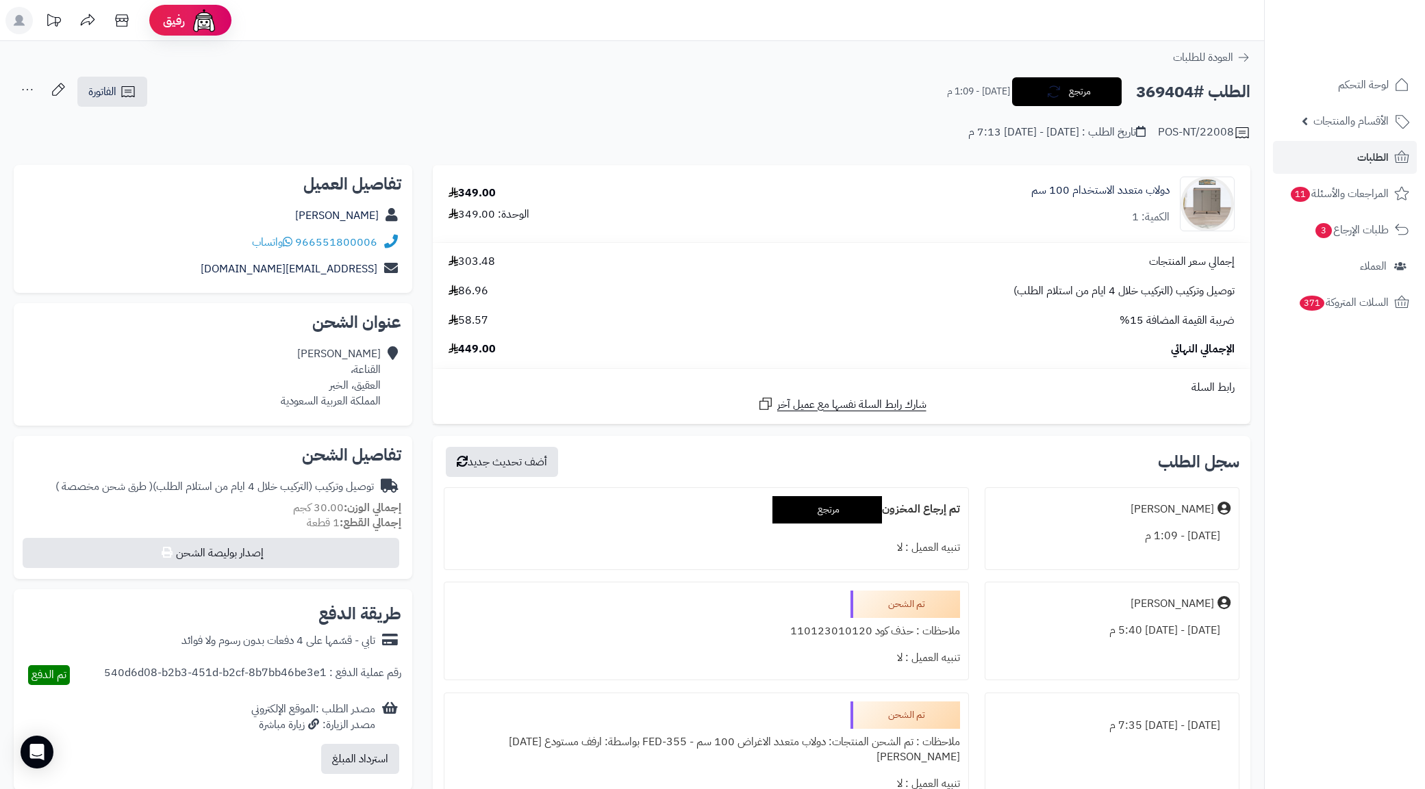 The width and height of the screenshot is (1425, 789). What do you see at coordinates (272, 242) in the screenshot?
I see `span: واتساب` at bounding box center [272, 242].